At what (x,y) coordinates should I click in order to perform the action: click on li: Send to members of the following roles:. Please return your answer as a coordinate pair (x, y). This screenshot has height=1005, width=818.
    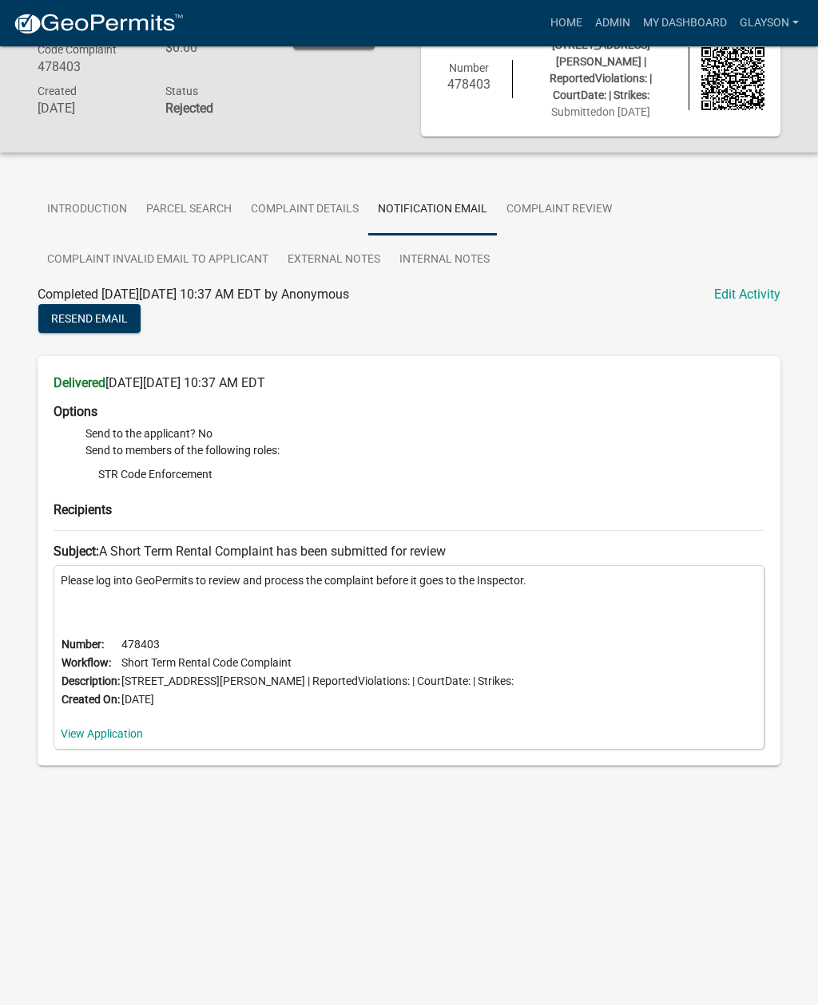
    Looking at the image, I should click on (425, 466).